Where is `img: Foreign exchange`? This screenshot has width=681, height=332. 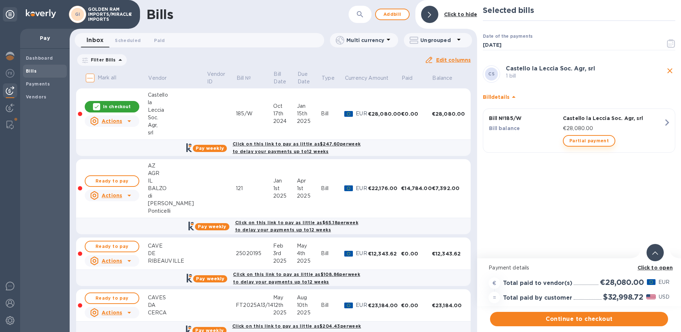 img: Foreign exchange is located at coordinates (10, 73).